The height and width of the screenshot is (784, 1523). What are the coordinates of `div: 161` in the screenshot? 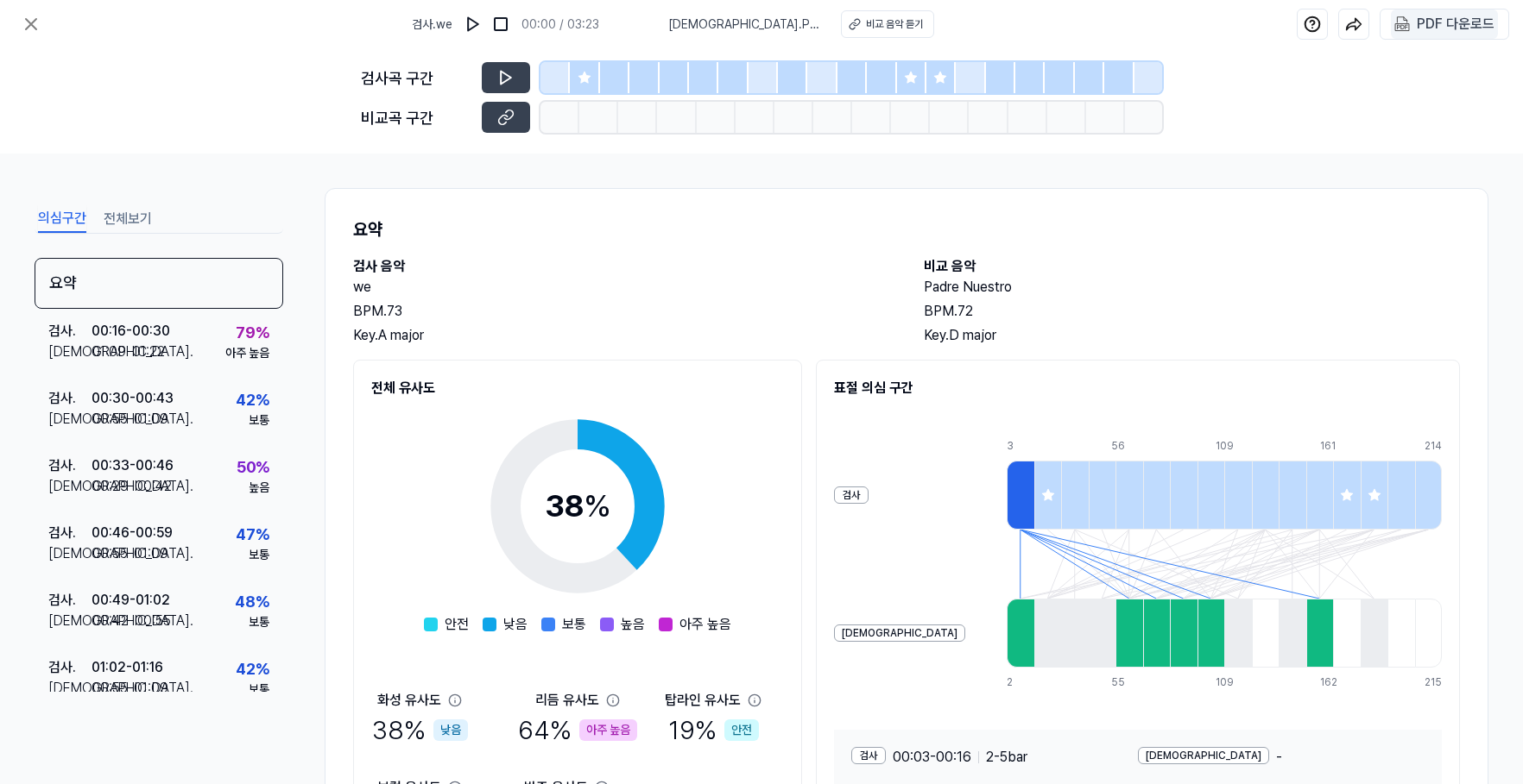 It's located at (1333, 446).